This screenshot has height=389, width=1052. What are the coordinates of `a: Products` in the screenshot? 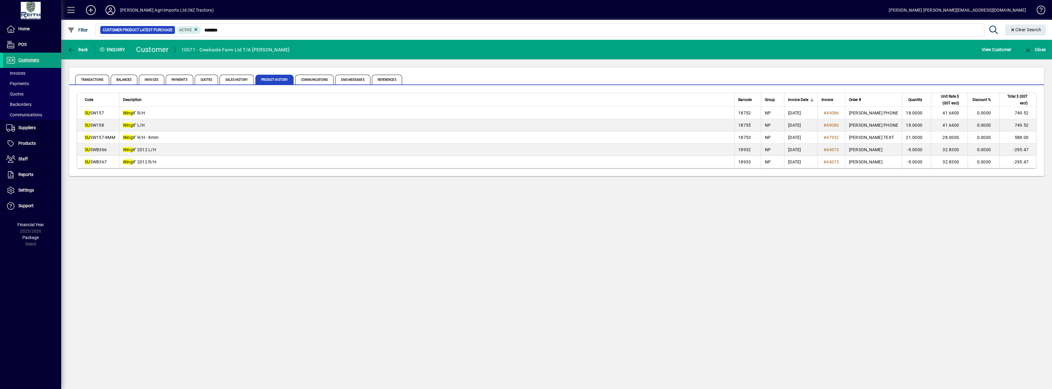 It's located at (32, 143).